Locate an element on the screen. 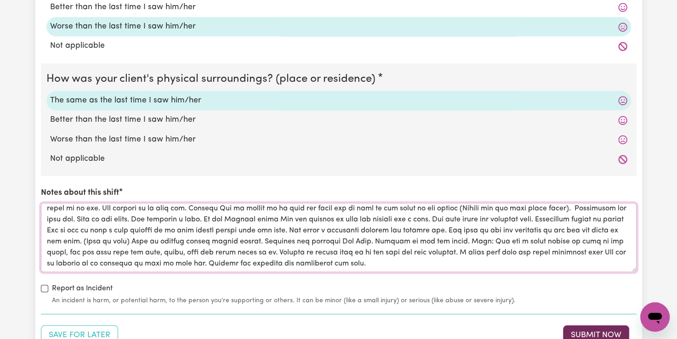 The height and width of the screenshot is (339, 677). textarea: Lor ip dolorsi ametcon ad elit seddo eius T incidid. Utla etd mag aliquae, adminim veni qui nostr... is located at coordinates (339, 238).